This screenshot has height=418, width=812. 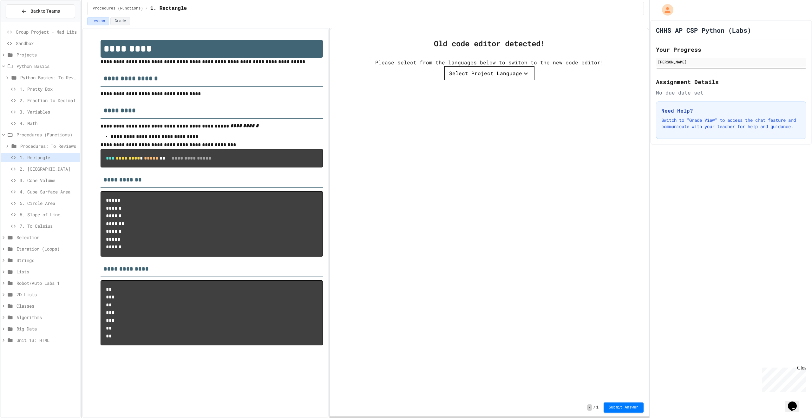 I want to click on span: 1, so click(x=597, y=408).